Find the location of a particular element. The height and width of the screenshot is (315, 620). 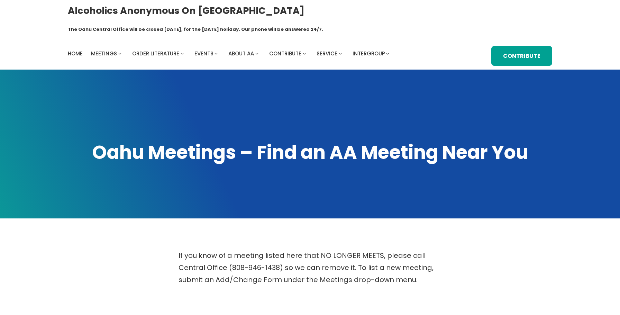

button: About AA submenu is located at coordinates (257, 53).